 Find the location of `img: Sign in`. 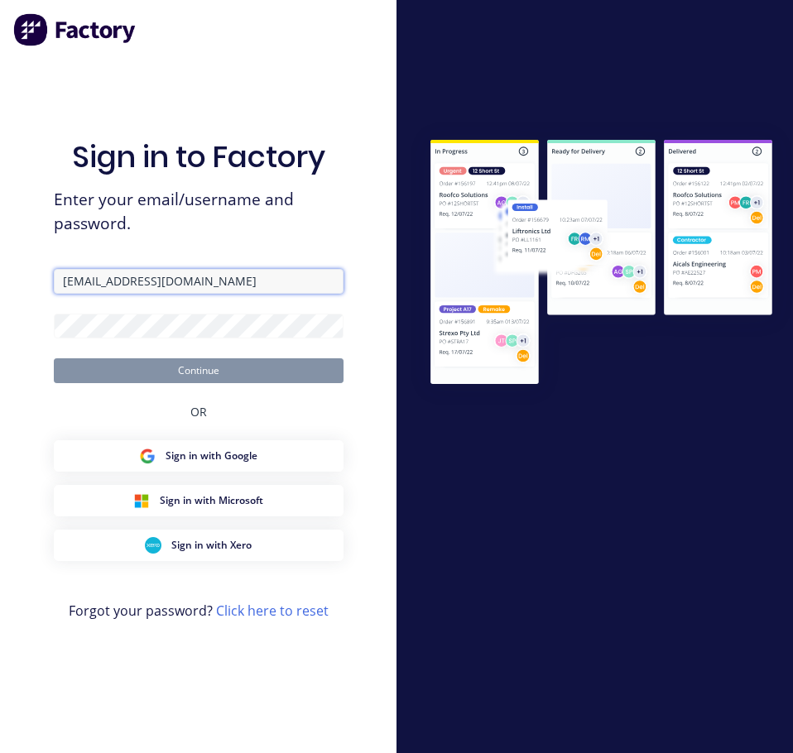

img: Sign in is located at coordinates (601, 263).